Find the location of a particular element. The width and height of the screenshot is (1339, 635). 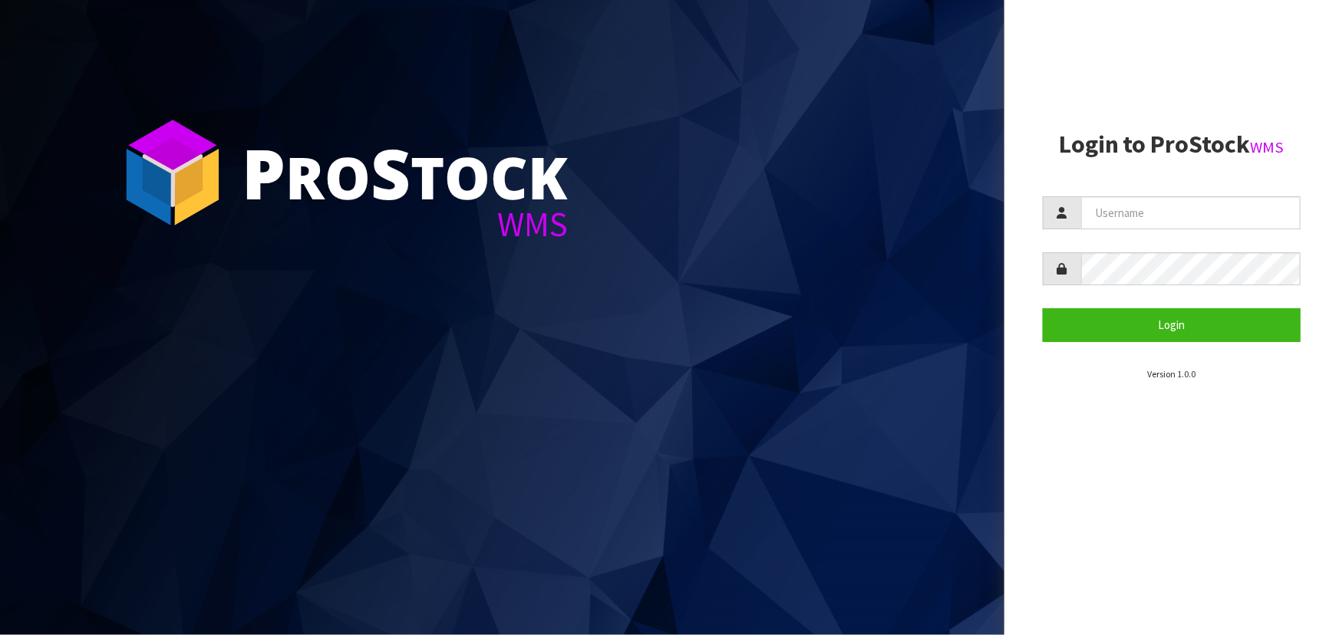

small: WMS is located at coordinates (1267, 147).